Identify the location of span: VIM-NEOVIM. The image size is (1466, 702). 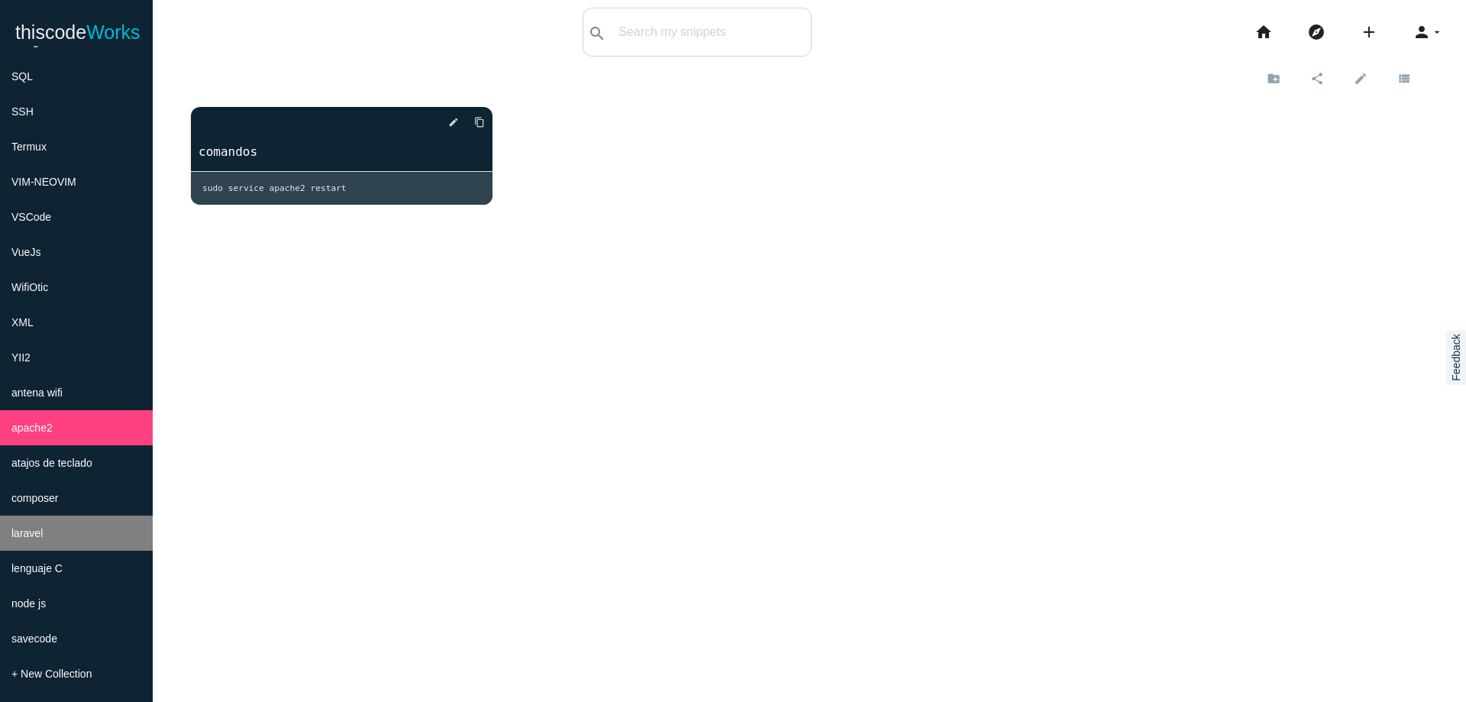
(44, 182).